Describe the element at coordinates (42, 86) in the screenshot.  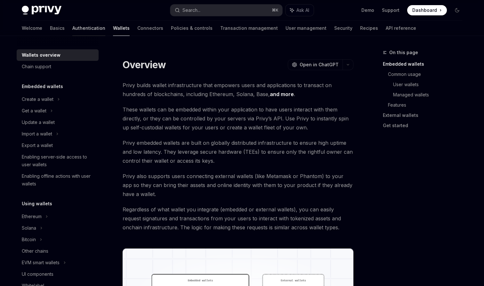
I see `h5: Embedded wallets` at that location.